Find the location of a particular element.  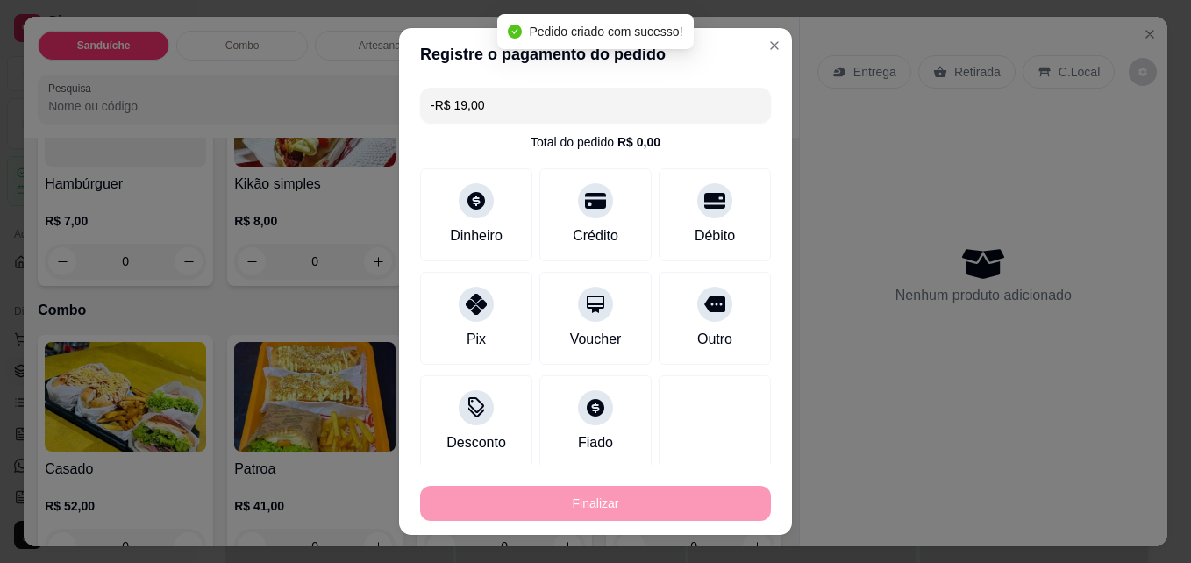

span: check-circle is located at coordinates (515, 32).